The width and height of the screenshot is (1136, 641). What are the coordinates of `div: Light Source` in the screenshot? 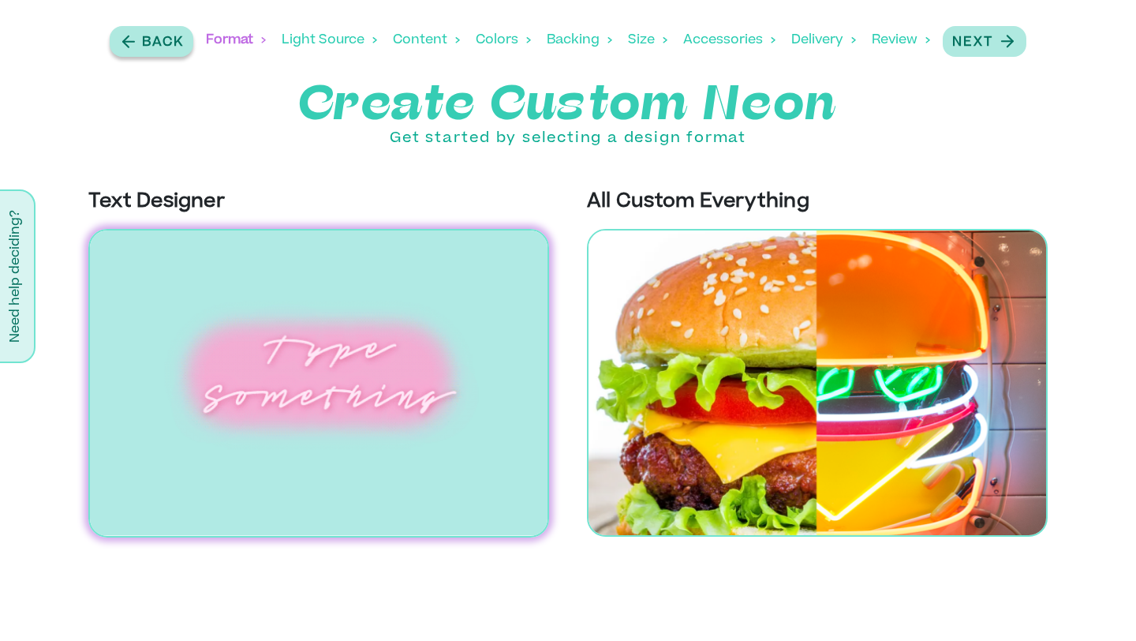 It's located at (329, 40).